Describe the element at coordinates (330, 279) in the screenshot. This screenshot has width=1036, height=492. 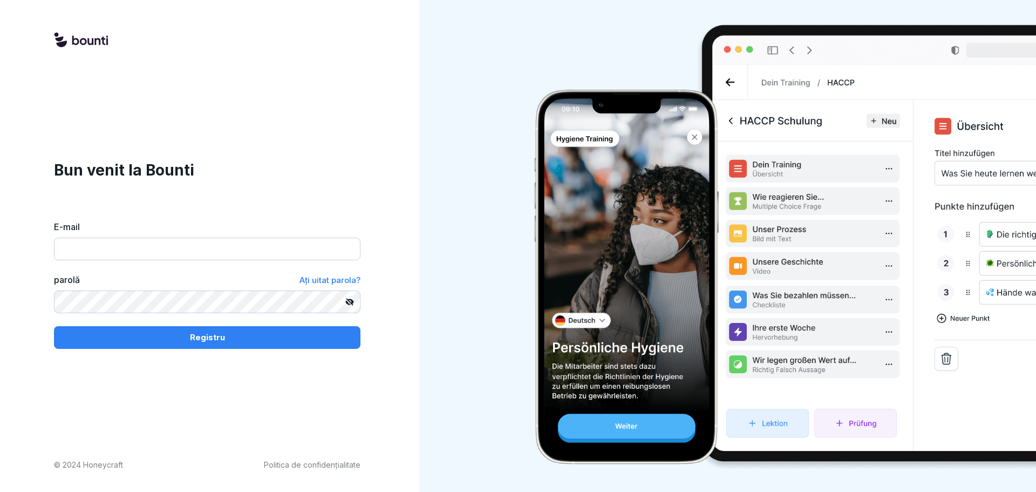
I see `a: Ați uitat parola?` at that location.